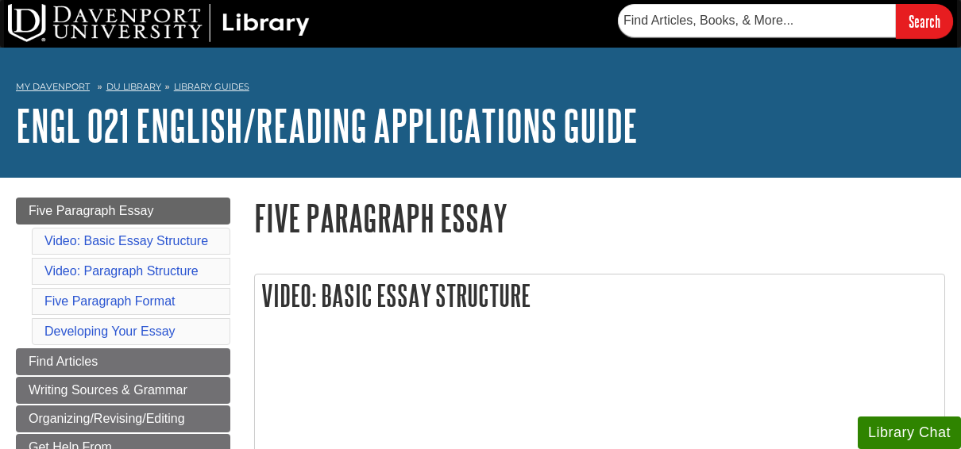 The height and width of the screenshot is (449, 961). What do you see at coordinates (108, 390) in the screenshot?
I see `span: Writing Sources & Grammar` at bounding box center [108, 390].